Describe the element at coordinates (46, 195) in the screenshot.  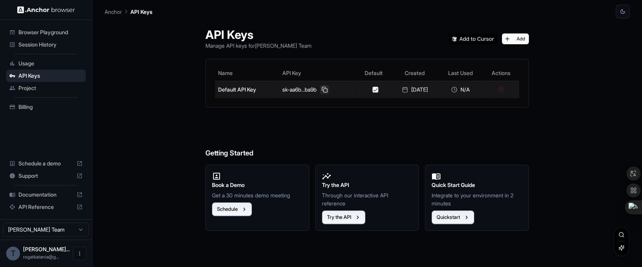
I see `div: Documentation` at that location.